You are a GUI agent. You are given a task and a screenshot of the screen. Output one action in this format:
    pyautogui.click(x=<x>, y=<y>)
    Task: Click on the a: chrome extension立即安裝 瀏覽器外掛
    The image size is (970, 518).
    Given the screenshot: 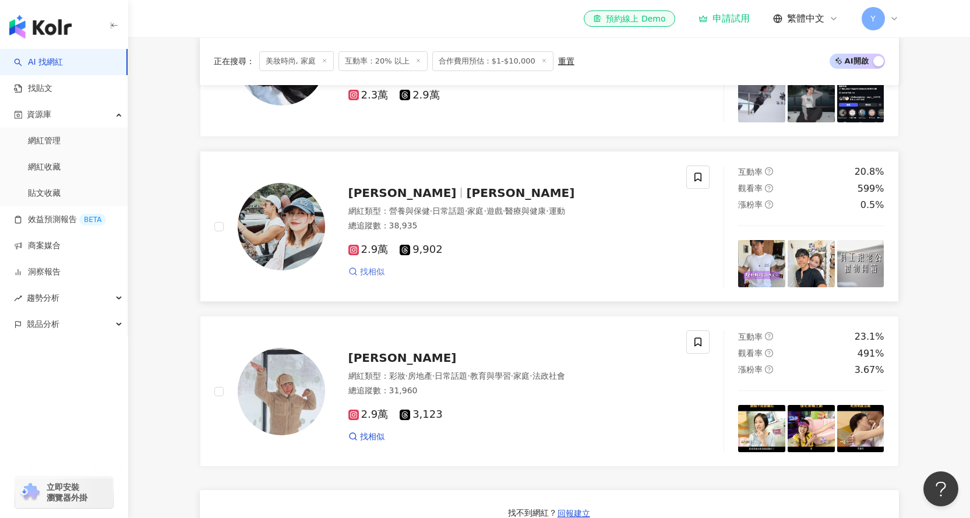 What is the action you would take?
    pyautogui.click(x=64, y=492)
    